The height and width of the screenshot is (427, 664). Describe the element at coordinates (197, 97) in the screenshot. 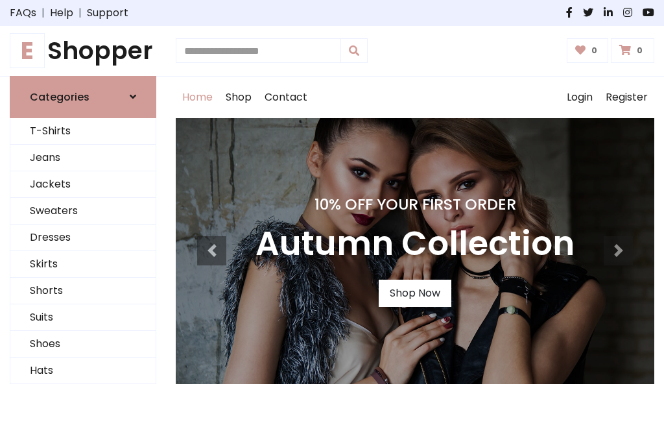

I see `a: Home` at that location.